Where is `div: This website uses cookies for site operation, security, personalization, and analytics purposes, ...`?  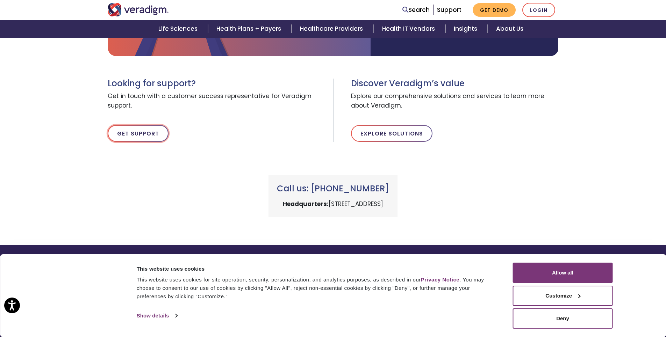
div: This website uses cookies for site operation, security, personalization, and analytics purposes, ... is located at coordinates (317, 289).